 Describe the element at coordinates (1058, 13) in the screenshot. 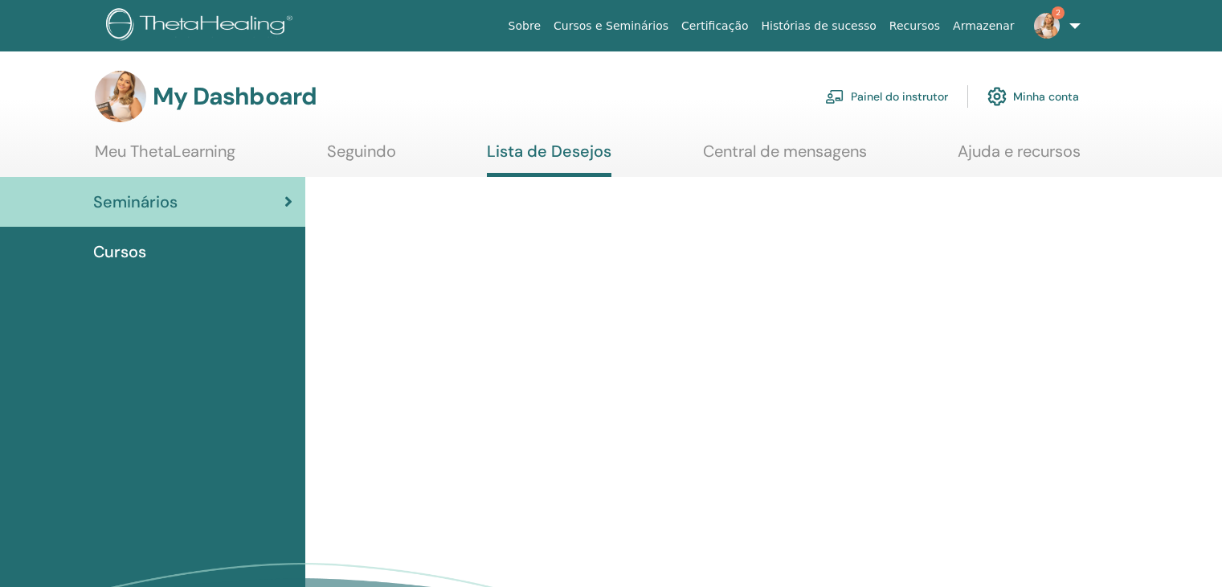

I see `span: 2` at that location.